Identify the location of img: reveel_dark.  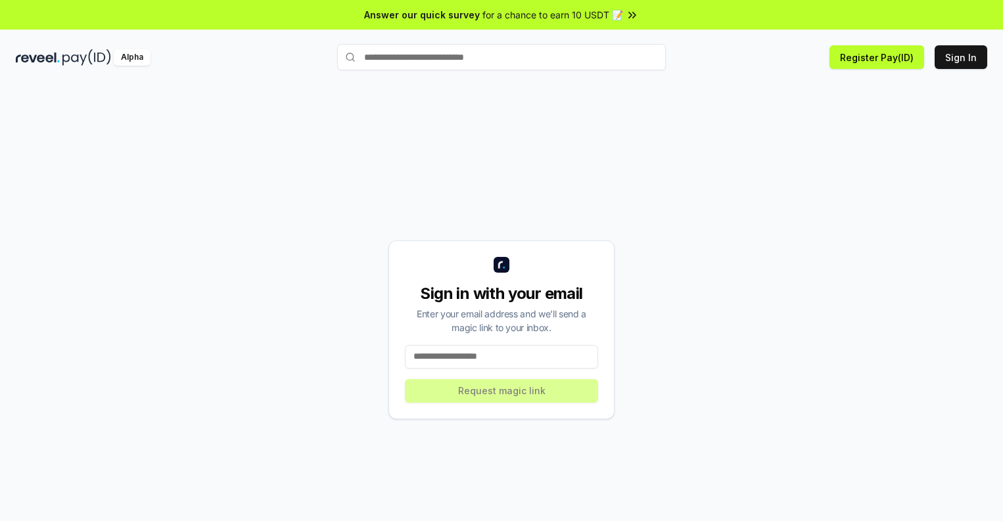
(37, 57).